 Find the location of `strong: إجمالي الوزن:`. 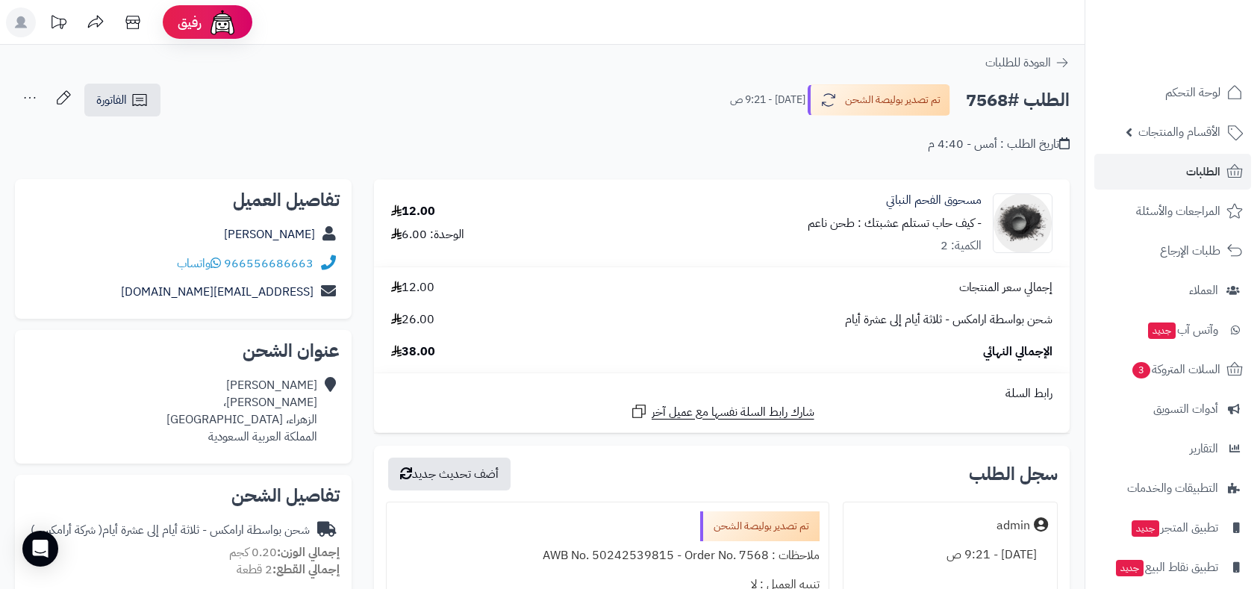

strong: إجمالي الوزن: is located at coordinates (308, 552).